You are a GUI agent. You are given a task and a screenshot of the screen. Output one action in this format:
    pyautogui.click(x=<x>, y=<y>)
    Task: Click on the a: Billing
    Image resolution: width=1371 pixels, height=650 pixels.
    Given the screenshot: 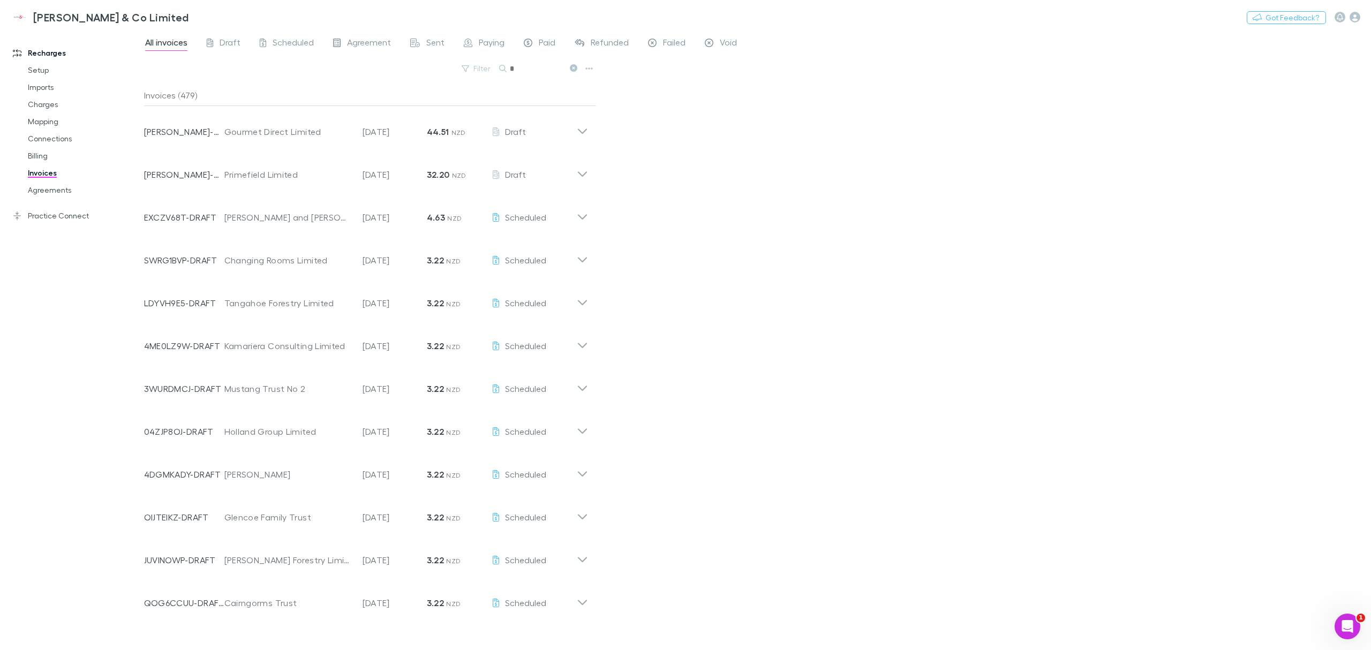 What is the action you would take?
    pyautogui.click(x=85, y=156)
    